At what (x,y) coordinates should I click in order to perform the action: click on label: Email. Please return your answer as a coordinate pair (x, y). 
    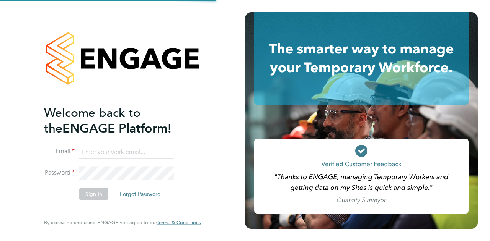
    Looking at the image, I should click on (59, 152).